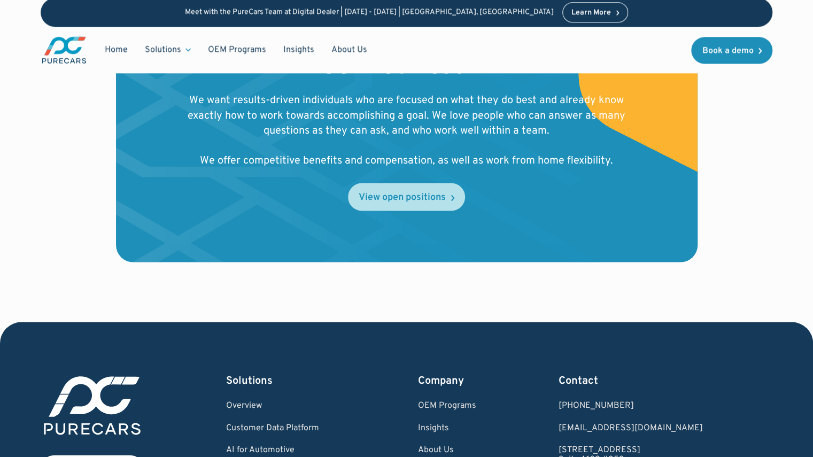  I want to click on div: Learn More, so click(591, 13).